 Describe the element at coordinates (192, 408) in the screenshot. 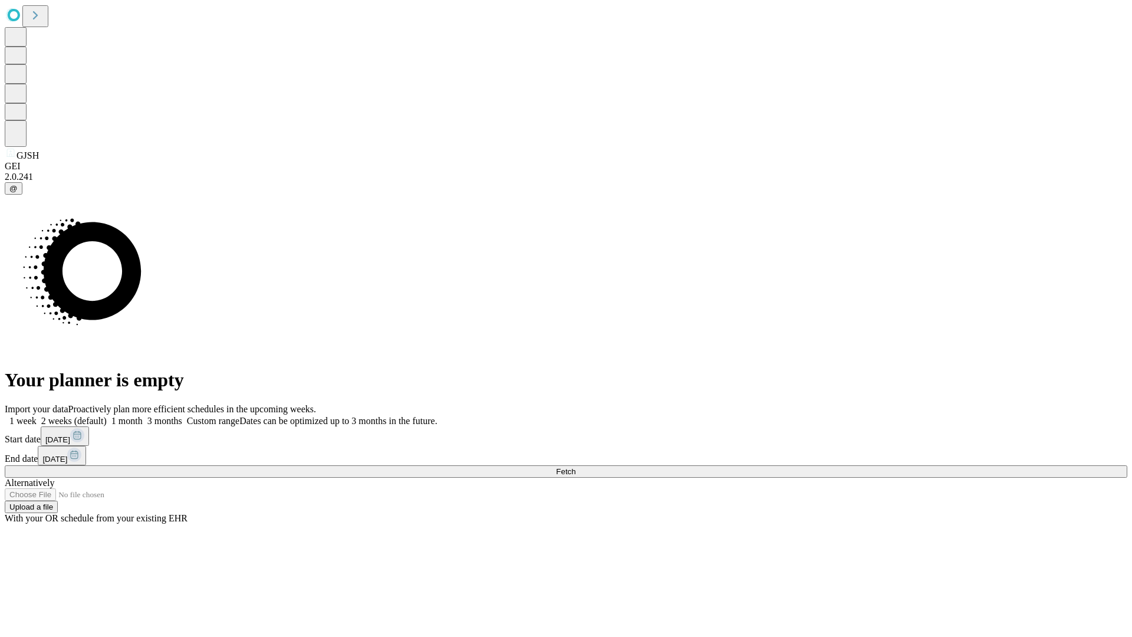

I see `span: Proactively plan more efficient schedules in the upcoming weeks.` at that location.